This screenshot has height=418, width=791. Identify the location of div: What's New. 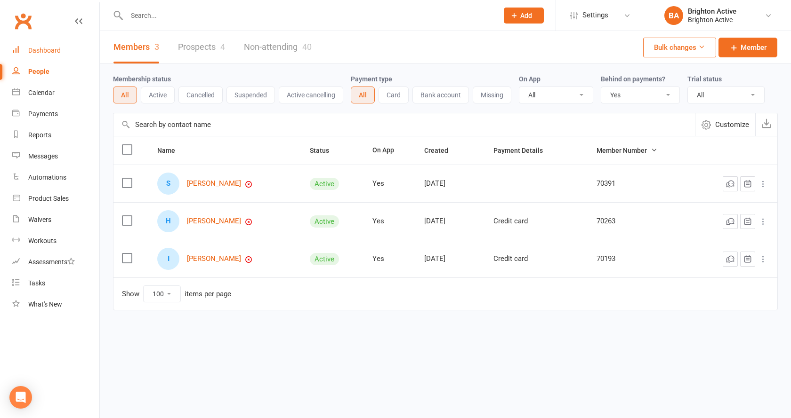
(45, 304).